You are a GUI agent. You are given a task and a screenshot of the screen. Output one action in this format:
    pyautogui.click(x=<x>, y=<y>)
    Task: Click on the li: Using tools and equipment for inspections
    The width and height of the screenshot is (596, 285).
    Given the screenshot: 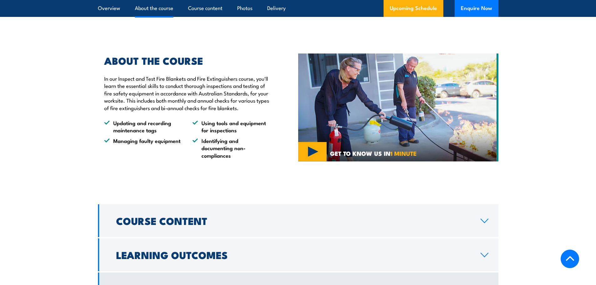 What is the action you would take?
    pyautogui.click(x=231, y=126)
    